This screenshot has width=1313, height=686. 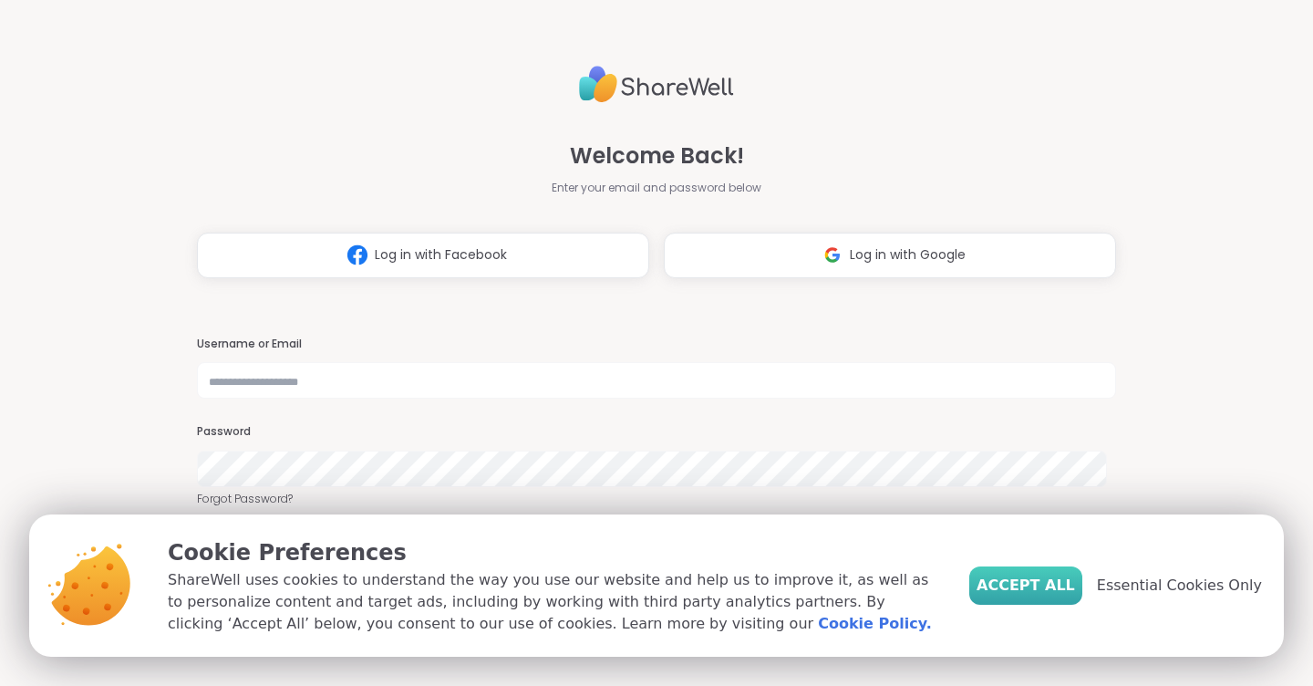 What do you see at coordinates (440, 254) in the screenshot?
I see `span: Log in with Facebook` at bounding box center [440, 254].